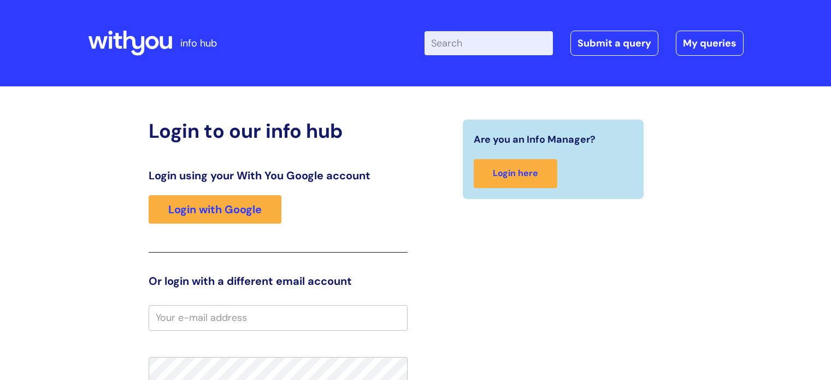 The image size is (831, 380). I want to click on h3: Or login with a different email account, so click(278, 281).